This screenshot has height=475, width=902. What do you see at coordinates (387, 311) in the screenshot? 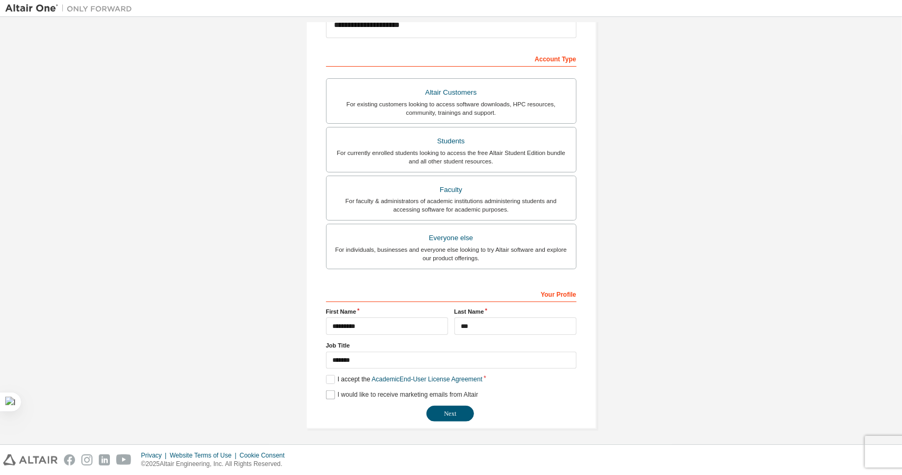
I see `label: First Name` at bounding box center [387, 311].